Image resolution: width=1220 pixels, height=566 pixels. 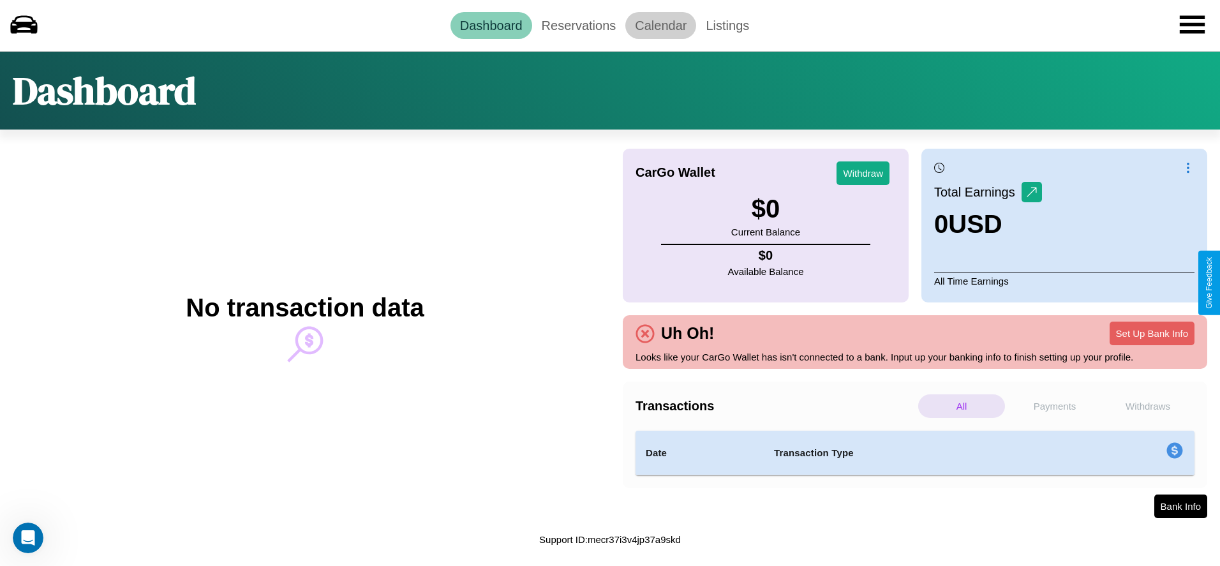 What do you see at coordinates (915, 453) in the screenshot?
I see `table: simple table` at bounding box center [915, 453].